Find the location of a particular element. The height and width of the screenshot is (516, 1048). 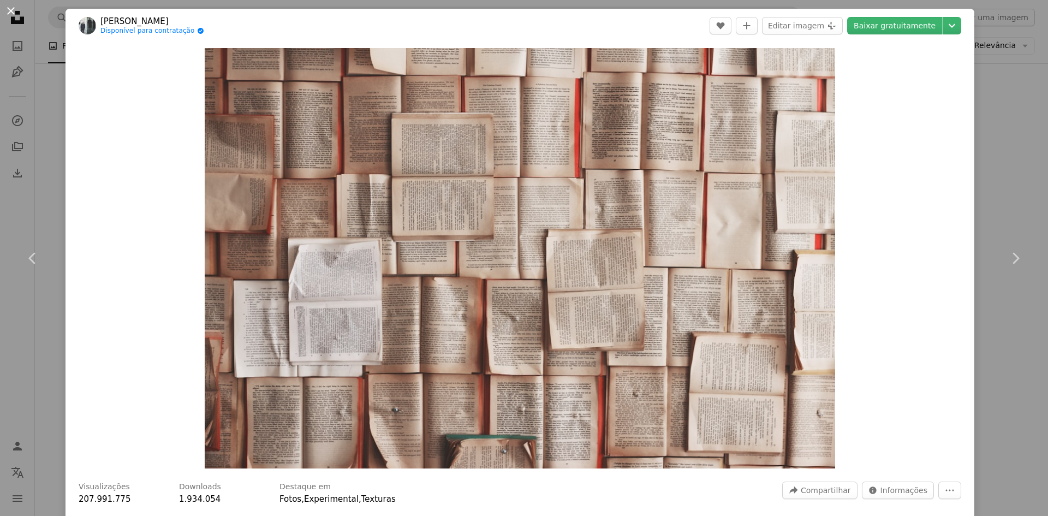

h3: Downloads is located at coordinates (200, 487).